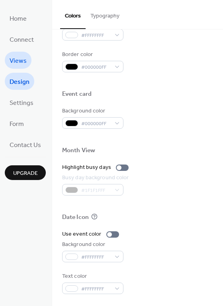 The height and width of the screenshot is (306, 223). I want to click on a: Connect, so click(21, 39).